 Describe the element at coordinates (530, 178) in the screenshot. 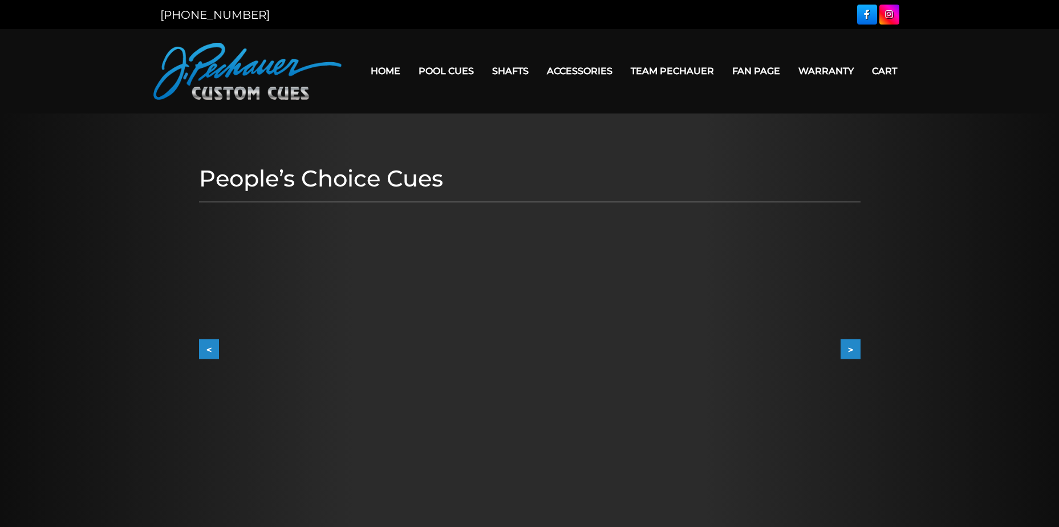

I see `h1: People’s Choice Cues` at that location.